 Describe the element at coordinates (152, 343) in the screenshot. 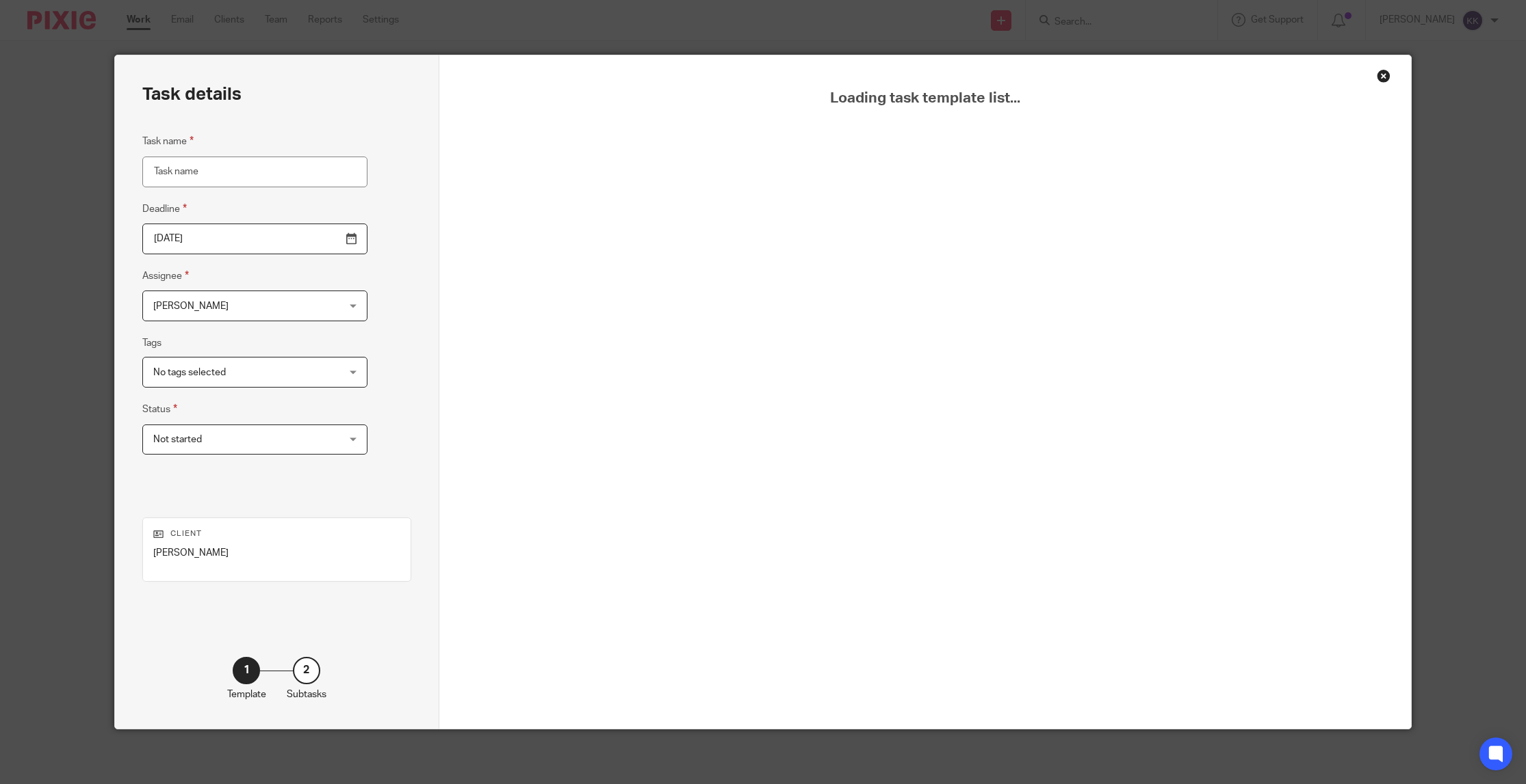

I see `label: Tags` at that location.